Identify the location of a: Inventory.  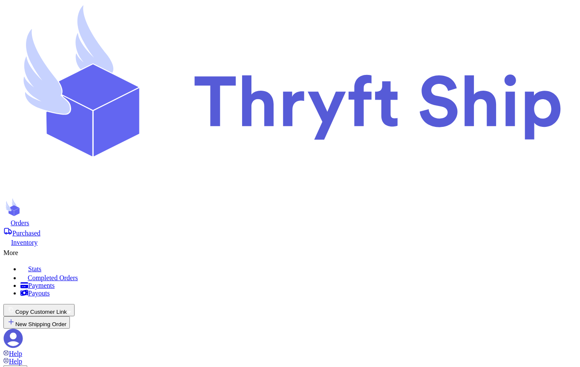
(290, 242).